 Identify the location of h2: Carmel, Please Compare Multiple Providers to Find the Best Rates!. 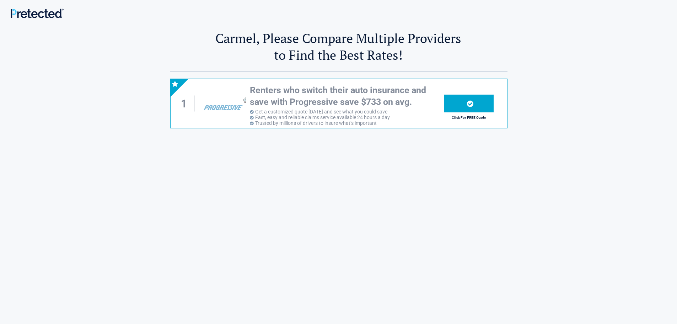
(339, 47).